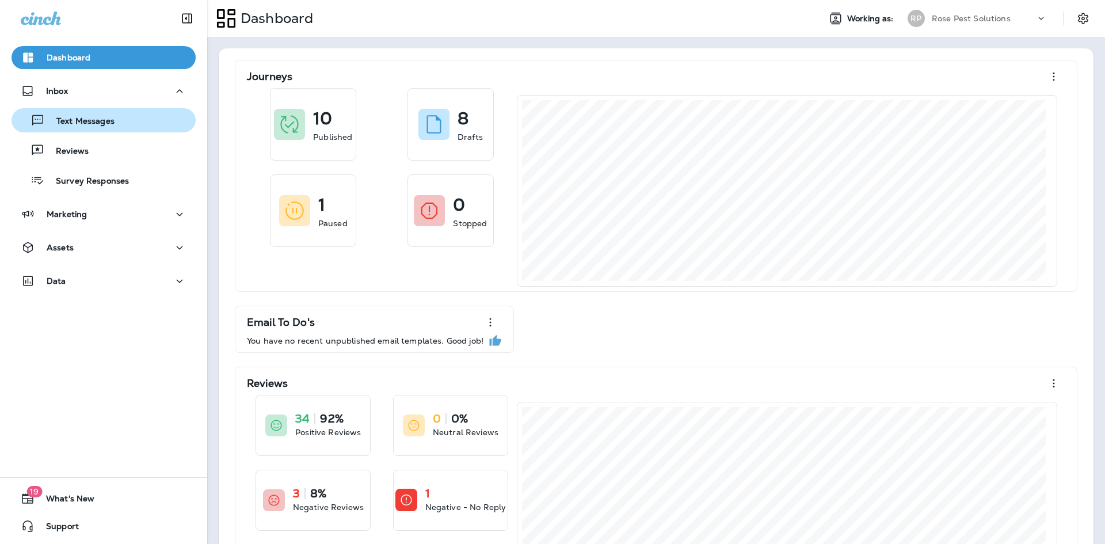 Image resolution: width=1105 pixels, height=544 pixels. Describe the element at coordinates (104, 281) in the screenshot. I see `button: Data` at that location.